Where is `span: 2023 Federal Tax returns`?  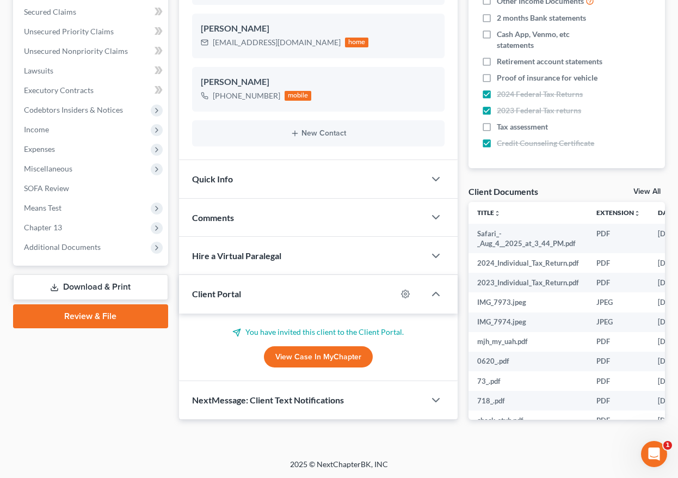 span: 2023 Federal Tax returns is located at coordinates (538, 110).